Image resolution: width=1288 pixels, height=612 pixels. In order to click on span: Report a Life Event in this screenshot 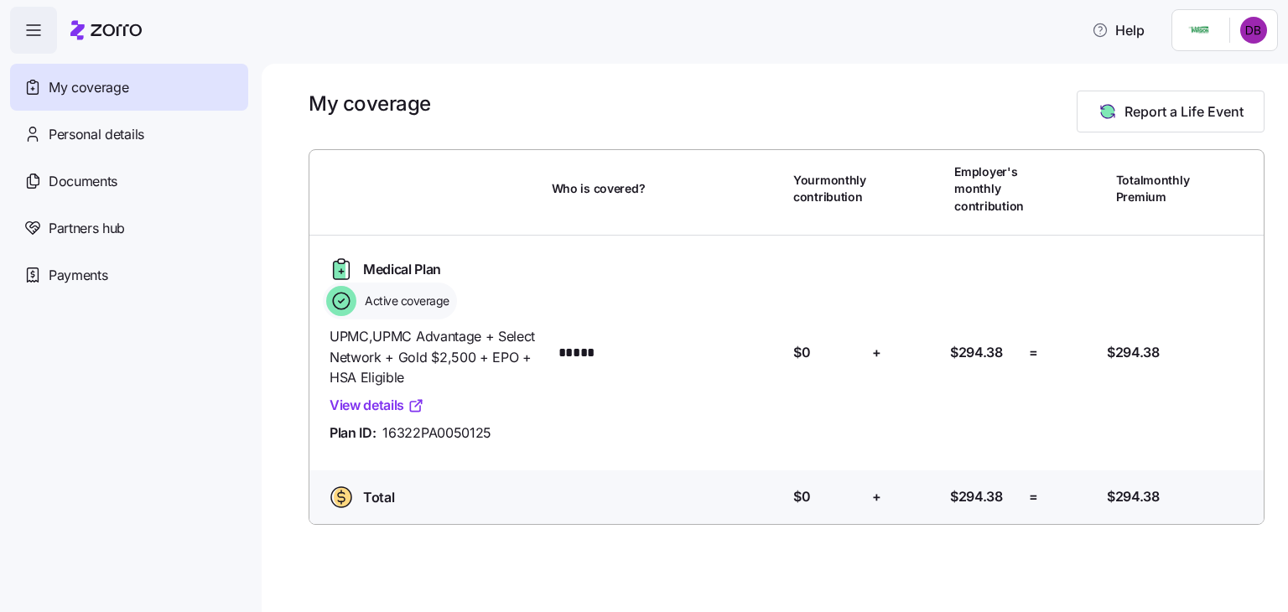, I will do `click(1184, 112)`.